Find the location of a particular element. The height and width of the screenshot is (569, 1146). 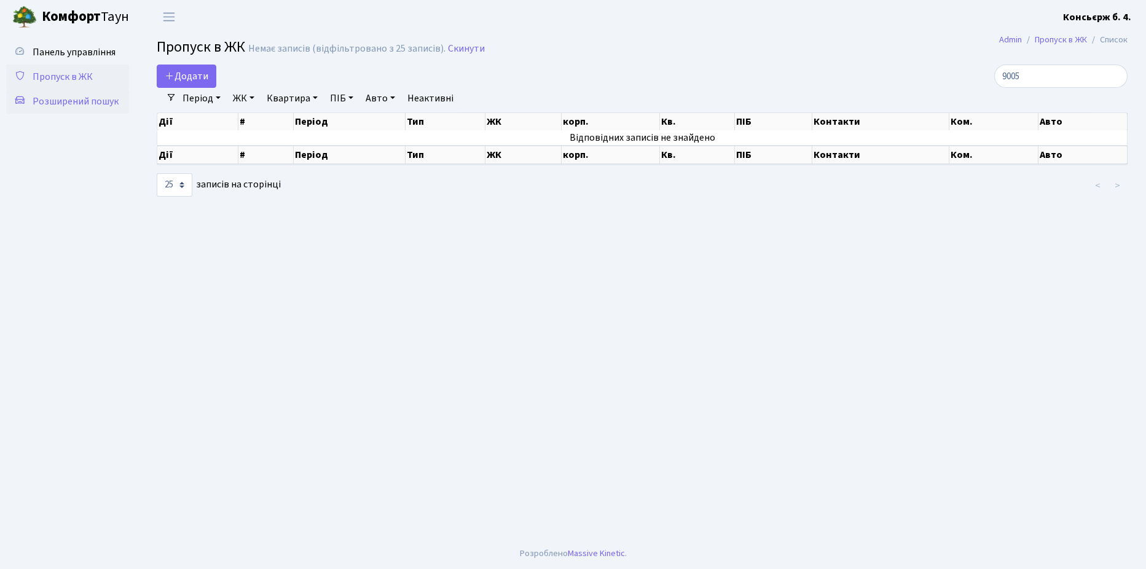

span: Таун is located at coordinates (85, 17).